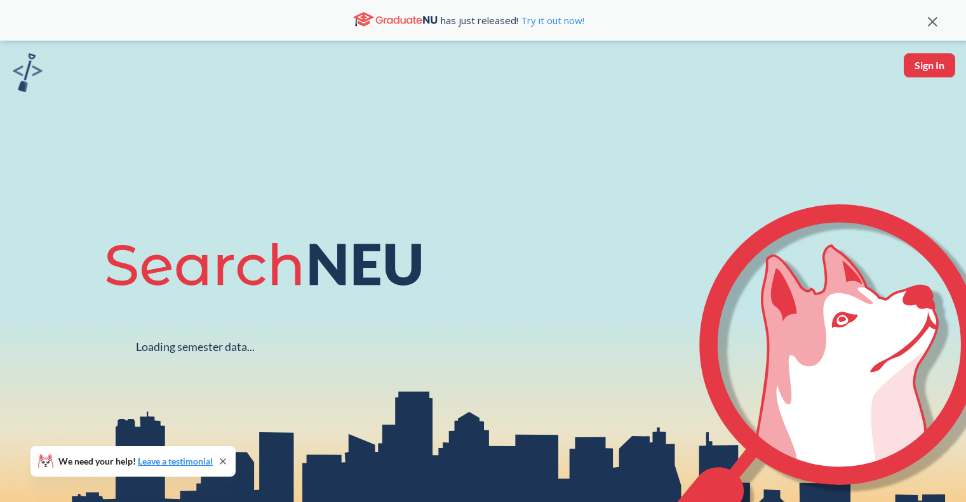 The width and height of the screenshot is (966, 502). What do you see at coordinates (135, 462) in the screenshot?
I see `span: We need your help!` at bounding box center [135, 462].